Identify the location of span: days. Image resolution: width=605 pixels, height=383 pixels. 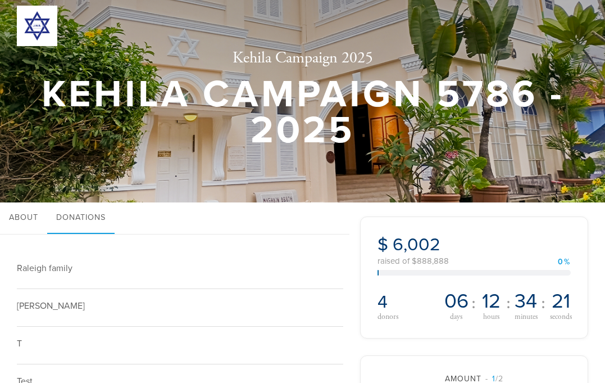
(456, 317).